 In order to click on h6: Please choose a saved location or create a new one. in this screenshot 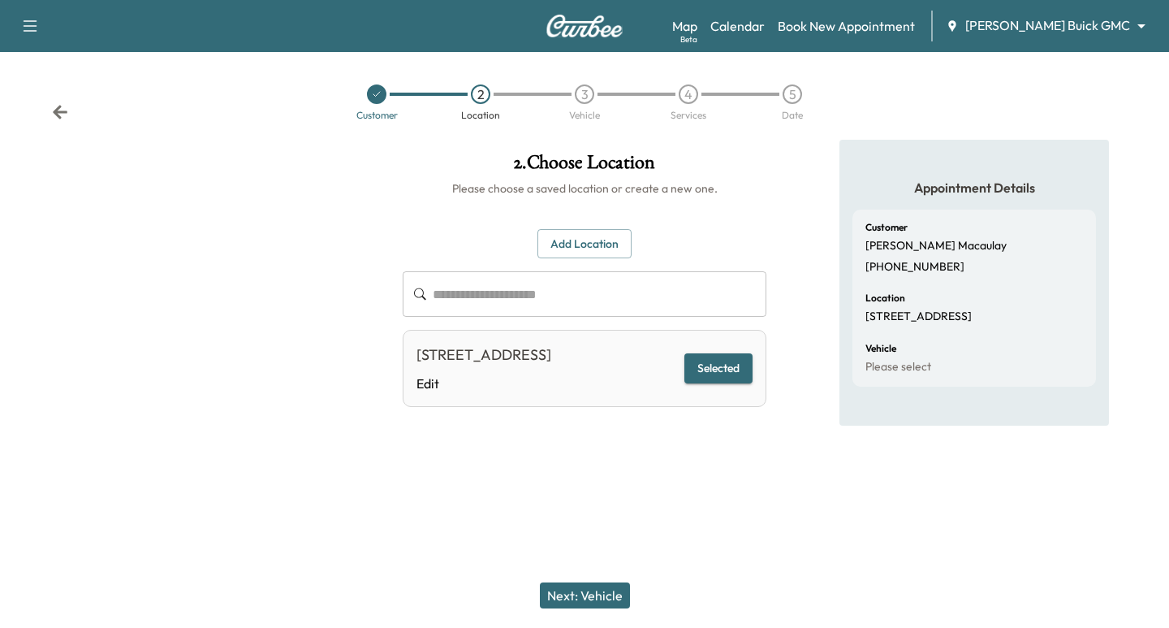, I will do `click(585, 188)`.